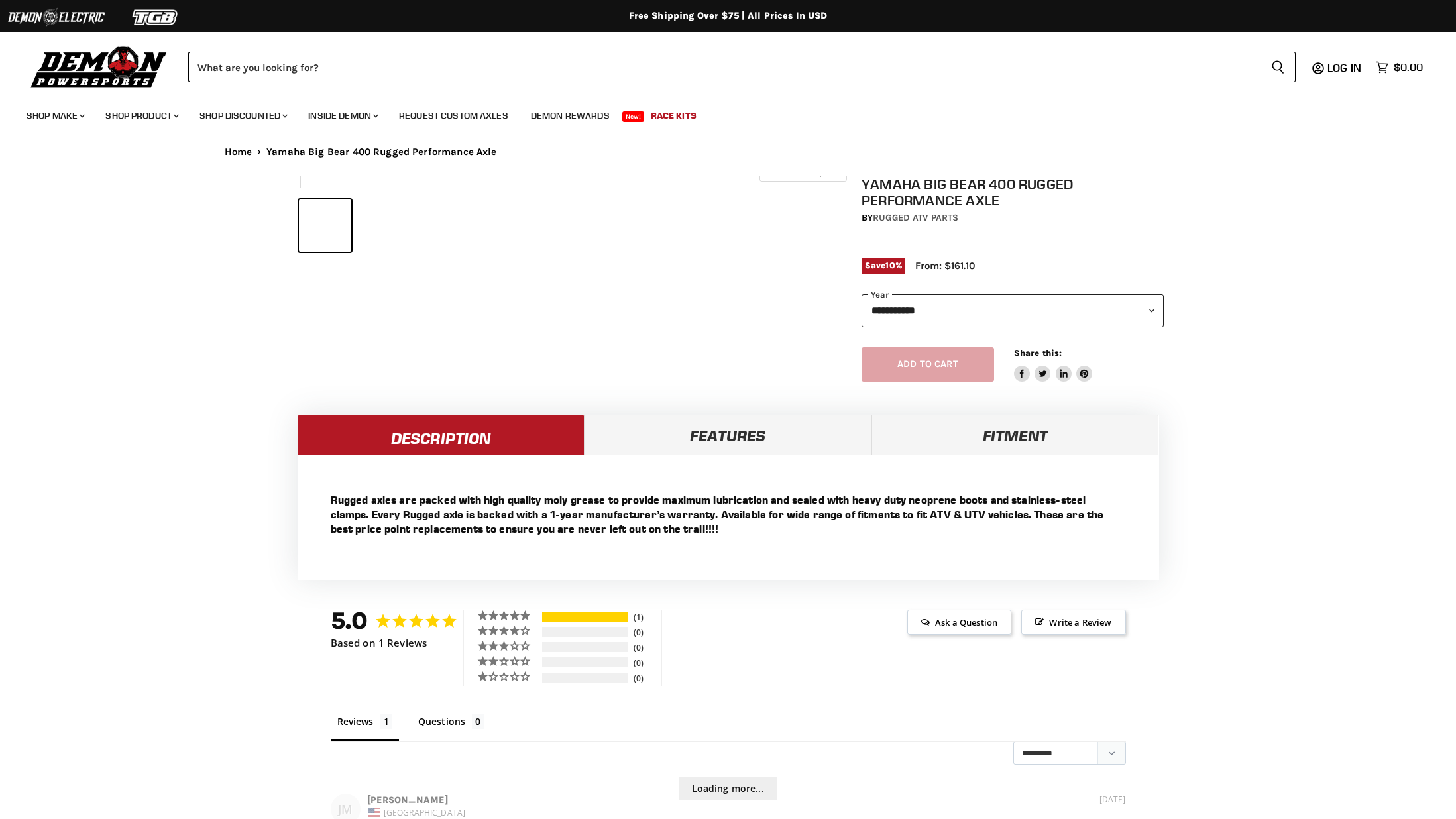  Describe the element at coordinates (1277, 67) in the screenshot. I see `button: Search` at that location.